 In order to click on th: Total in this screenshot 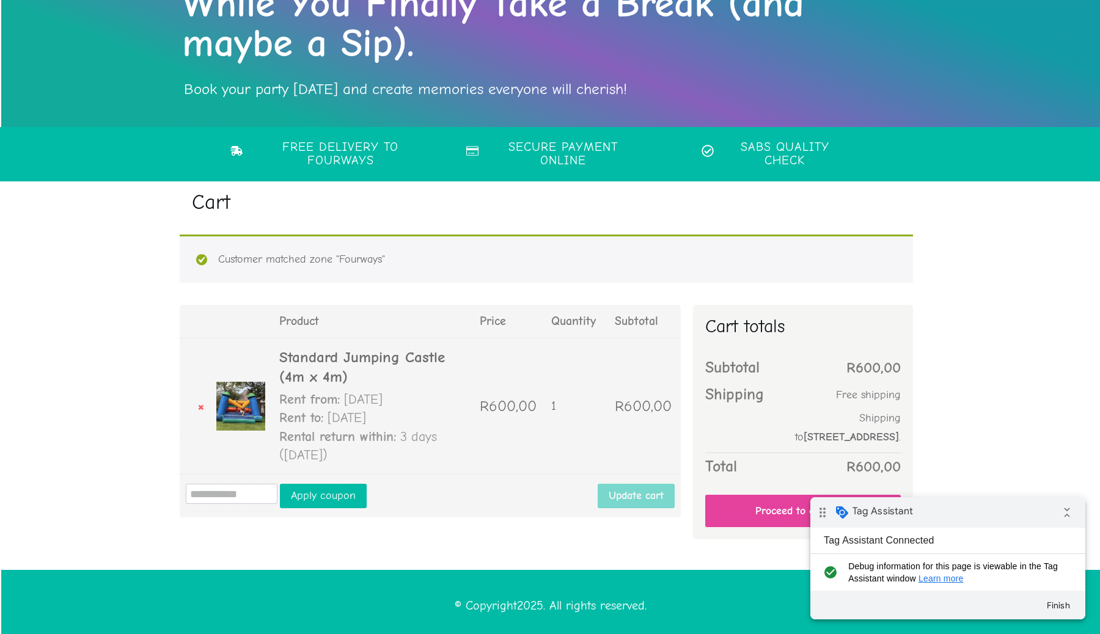, I will do `click(735, 466)`.